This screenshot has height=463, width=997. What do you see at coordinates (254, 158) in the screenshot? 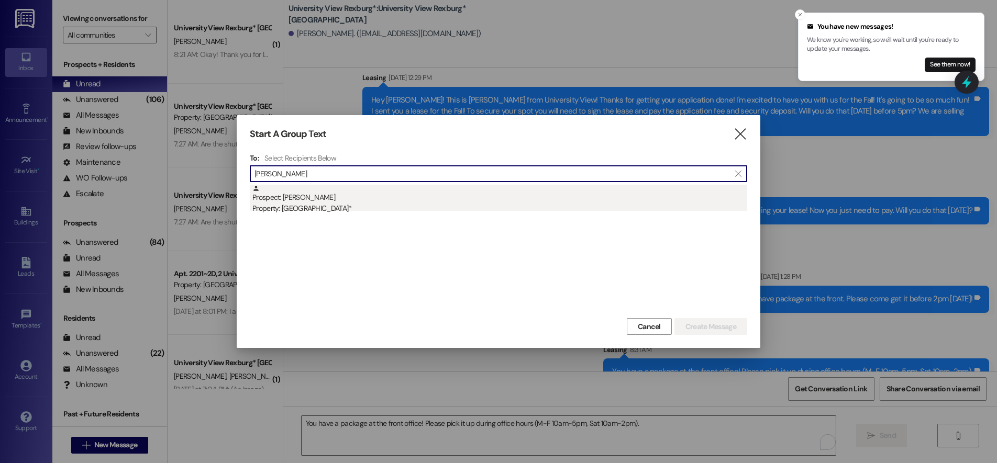
I see `h3: To:` at bounding box center [254, 158].